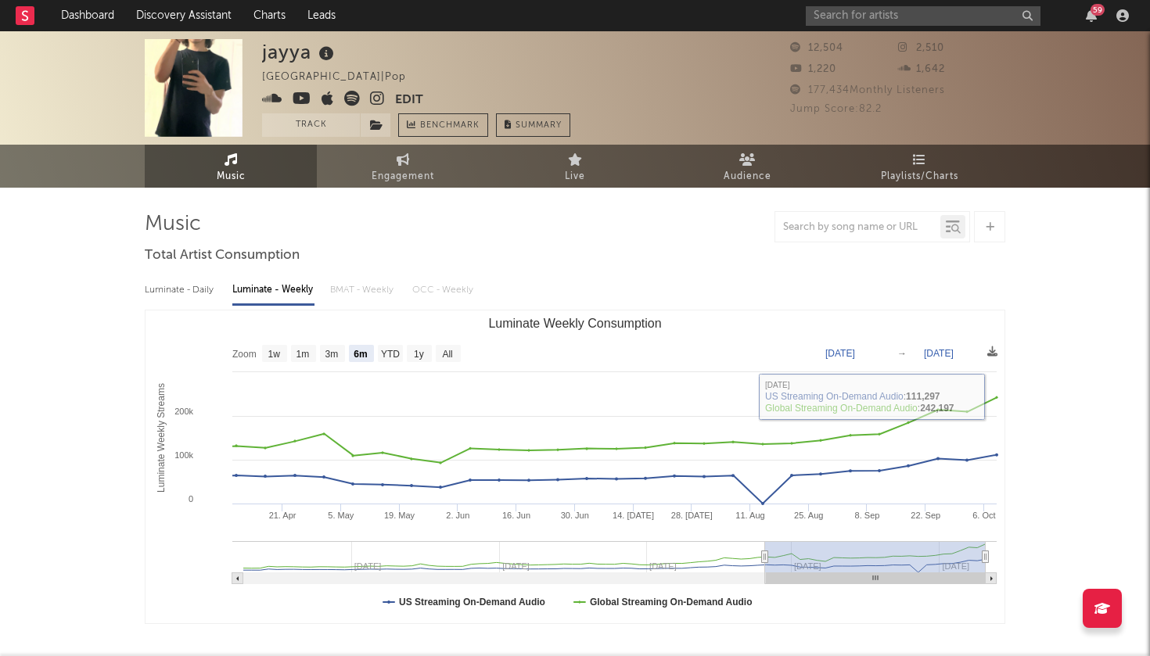 The image size is (1150, 656). I want to click on button: Edit, so click(409, 100).